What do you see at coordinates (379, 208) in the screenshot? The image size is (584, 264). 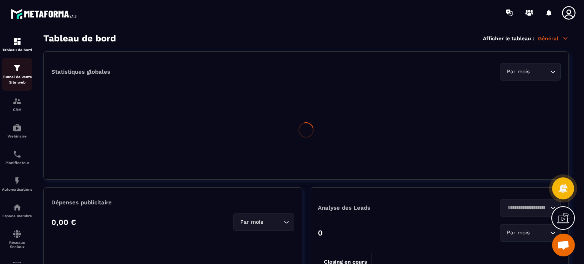 I see `p: Analyse des Leads` at bounding box center [379, 208].